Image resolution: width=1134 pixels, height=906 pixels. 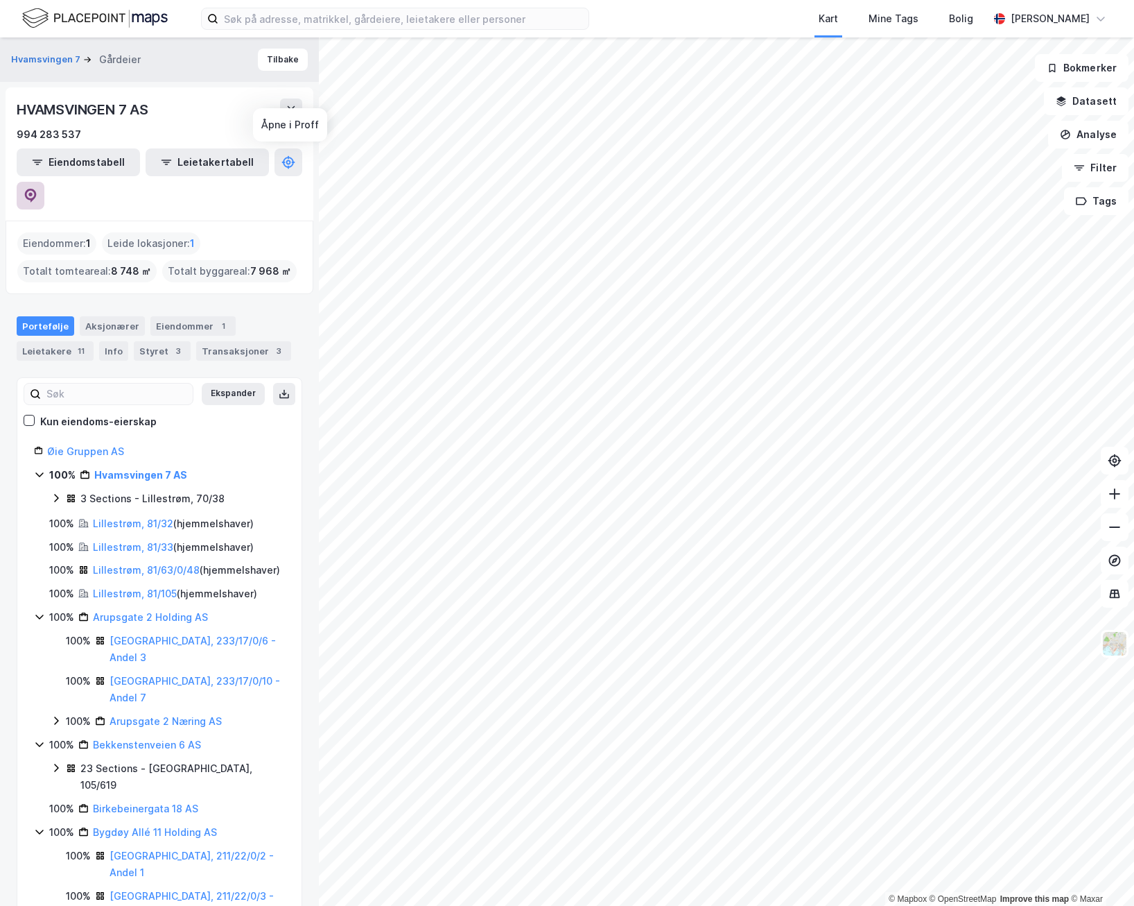 I want to click on div: 994 283 537, so click(x=49, y=135).